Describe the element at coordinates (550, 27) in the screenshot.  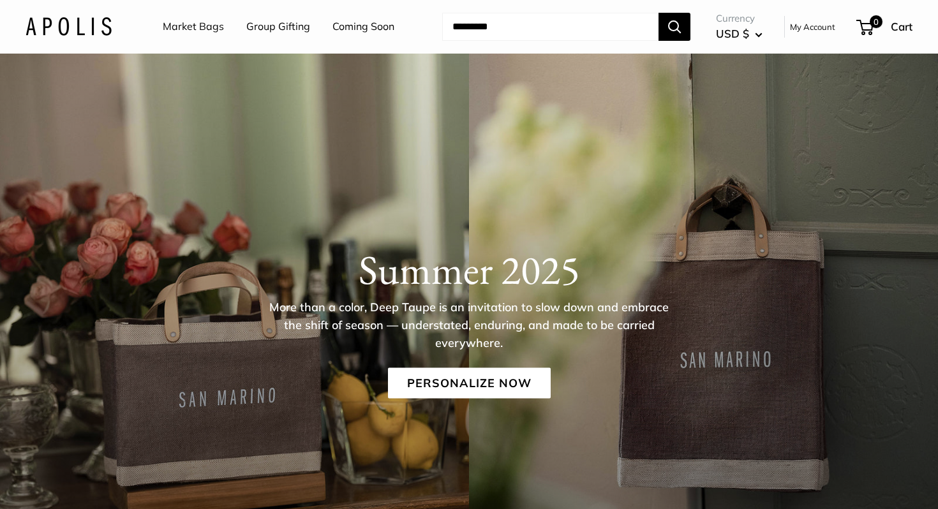
I see `input: Search...` at that location.